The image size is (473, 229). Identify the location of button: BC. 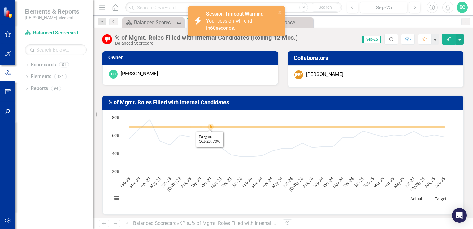
(462, 7).